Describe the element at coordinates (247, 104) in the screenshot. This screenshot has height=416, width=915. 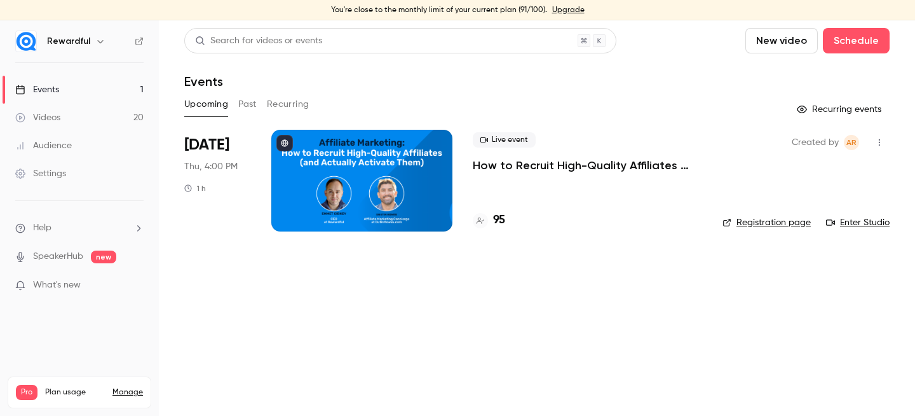
I see `button: Past` at that location.